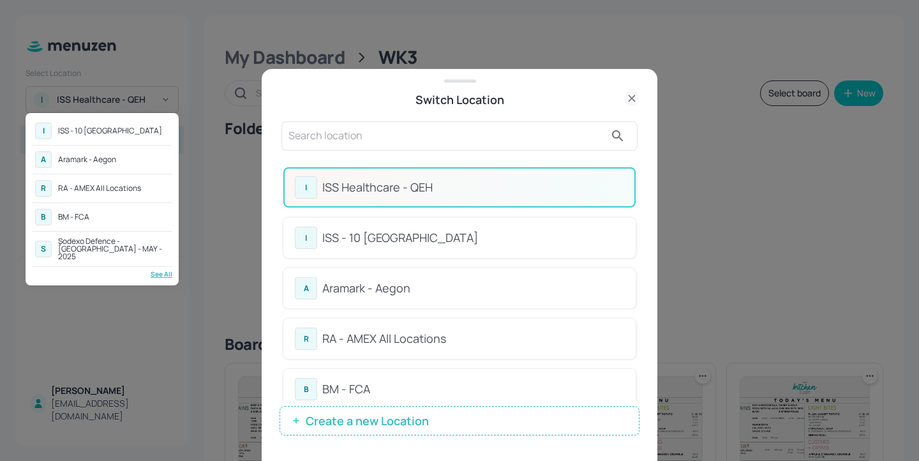 This screenshot has width=919, height=461. I want to click on div: R, so click(43, 188).